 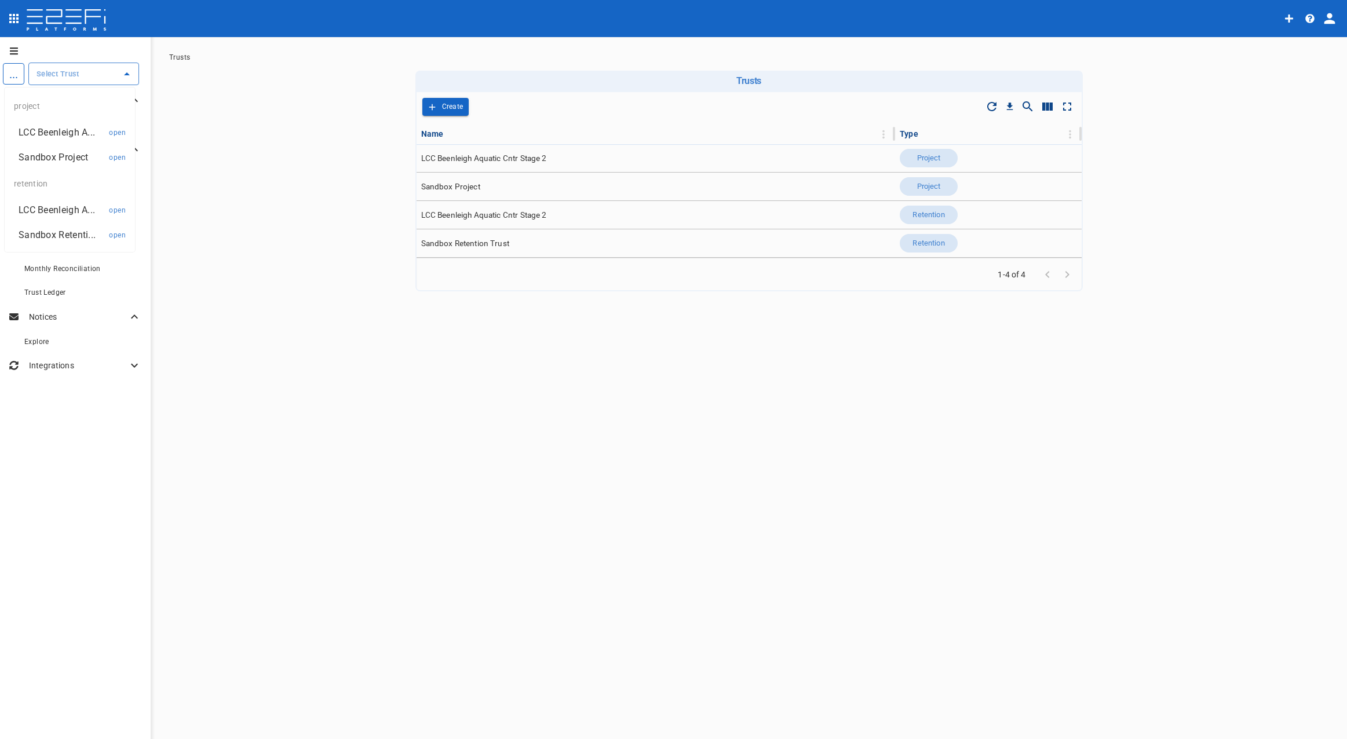 I want to click on button: Toggle full screen, so click(x=1067, y=107).